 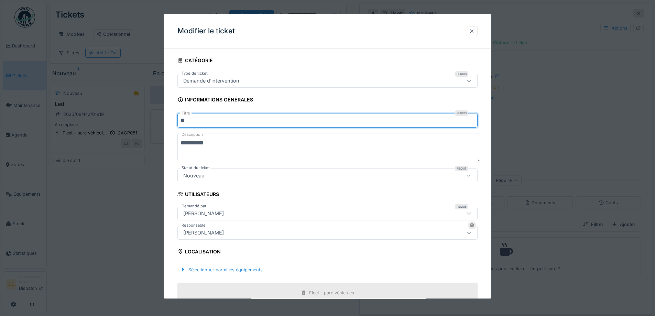 I want to click on label: Type de ticket, so click(x=195, y=73).